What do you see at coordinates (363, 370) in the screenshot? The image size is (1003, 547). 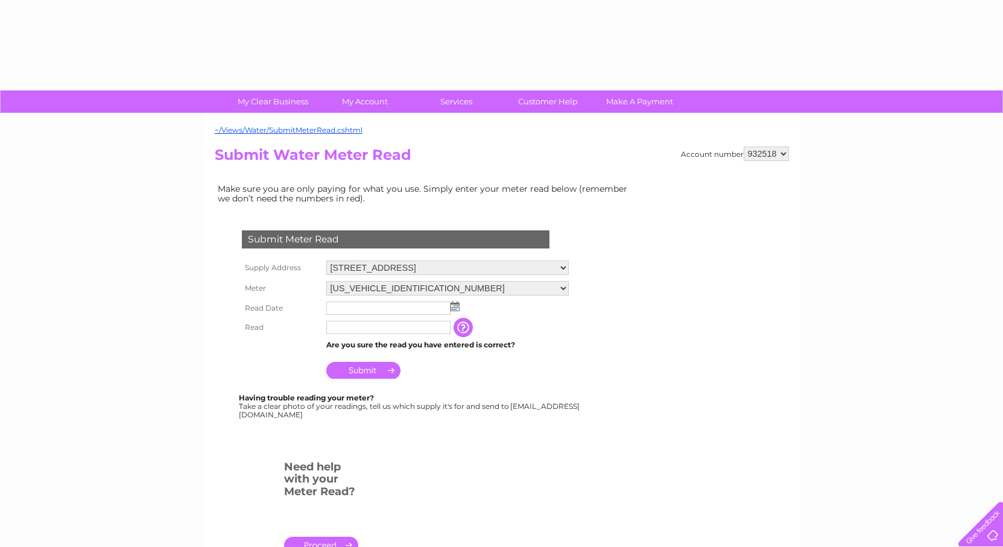 I see `input: Submit` at bounding box center [363, 370].